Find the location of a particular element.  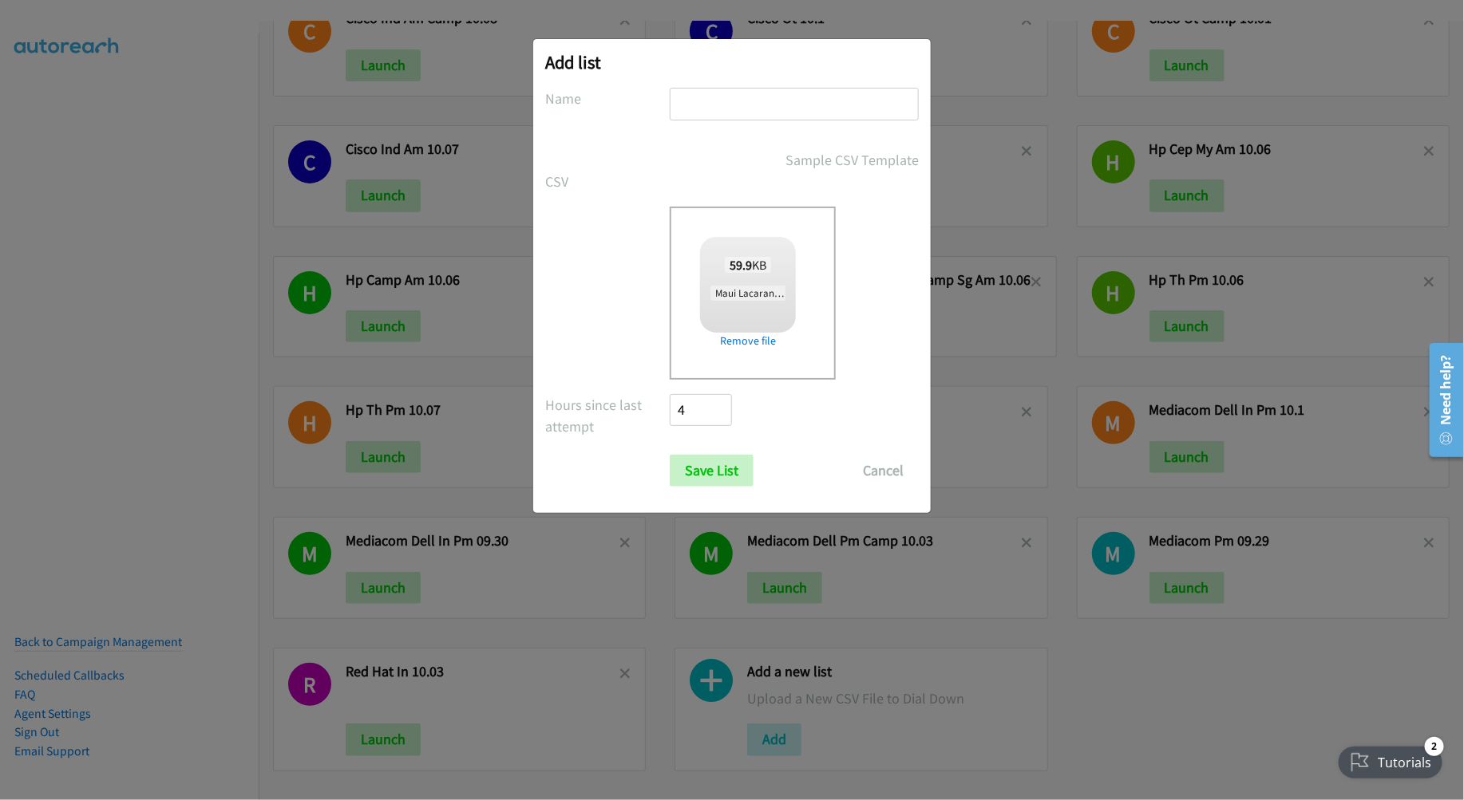

h2: Add list is located at coordinates (732, 62).